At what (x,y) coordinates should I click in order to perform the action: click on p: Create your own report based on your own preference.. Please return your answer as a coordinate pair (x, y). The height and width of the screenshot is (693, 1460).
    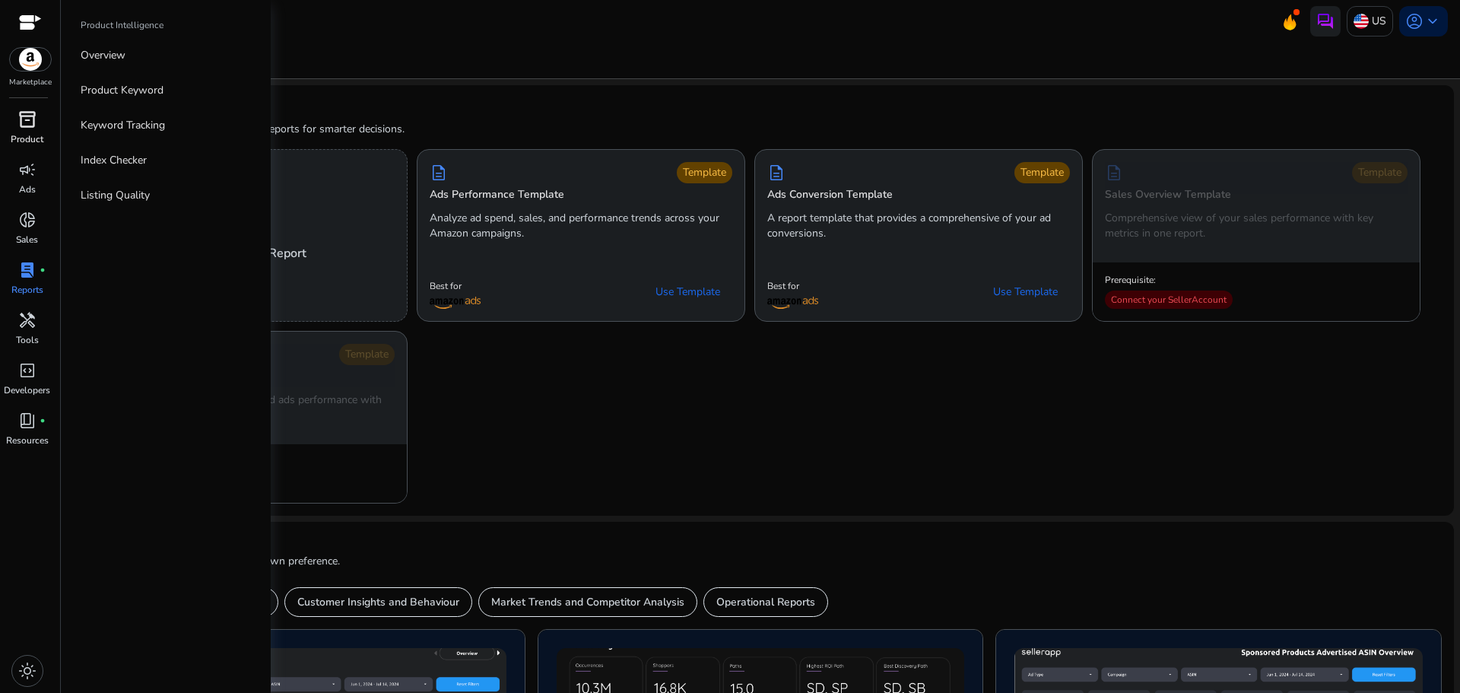
    Looking at the image, I should click on (760, 561).